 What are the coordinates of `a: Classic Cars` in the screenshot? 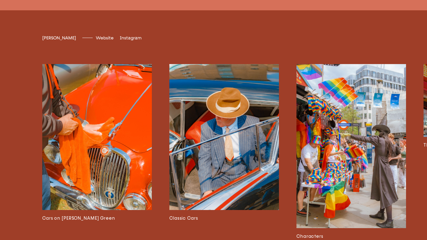 It's located at (224, 152).